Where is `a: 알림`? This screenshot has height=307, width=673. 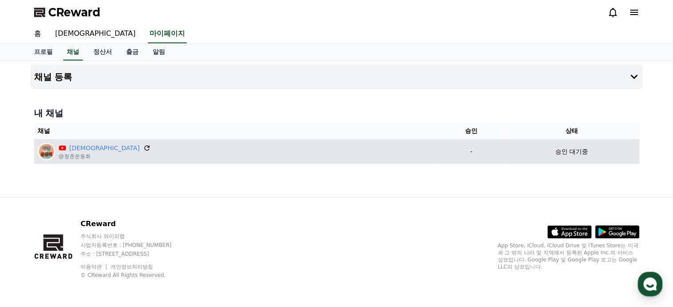 a: 알림 is located at coordinates (159, 52).